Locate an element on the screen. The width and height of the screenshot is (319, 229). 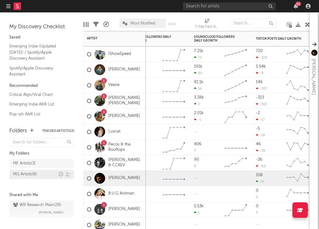
div: -319 is located at coordinates (262, 104).